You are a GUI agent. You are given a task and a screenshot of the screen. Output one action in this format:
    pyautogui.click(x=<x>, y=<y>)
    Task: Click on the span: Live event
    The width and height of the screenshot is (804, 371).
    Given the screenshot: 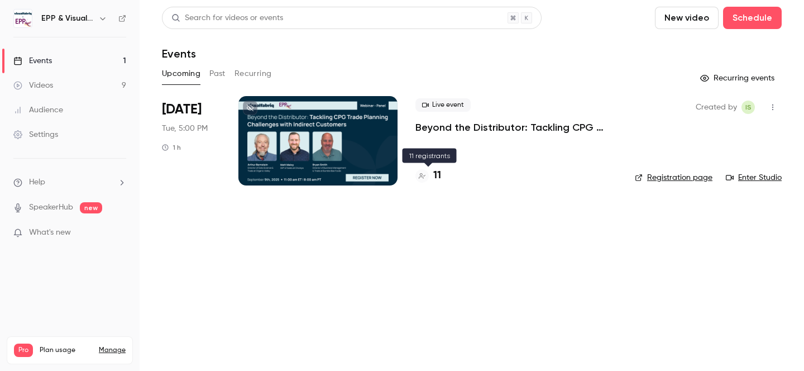 What is the action you would take?
    pyautogui.click(x=443, y=105)
    